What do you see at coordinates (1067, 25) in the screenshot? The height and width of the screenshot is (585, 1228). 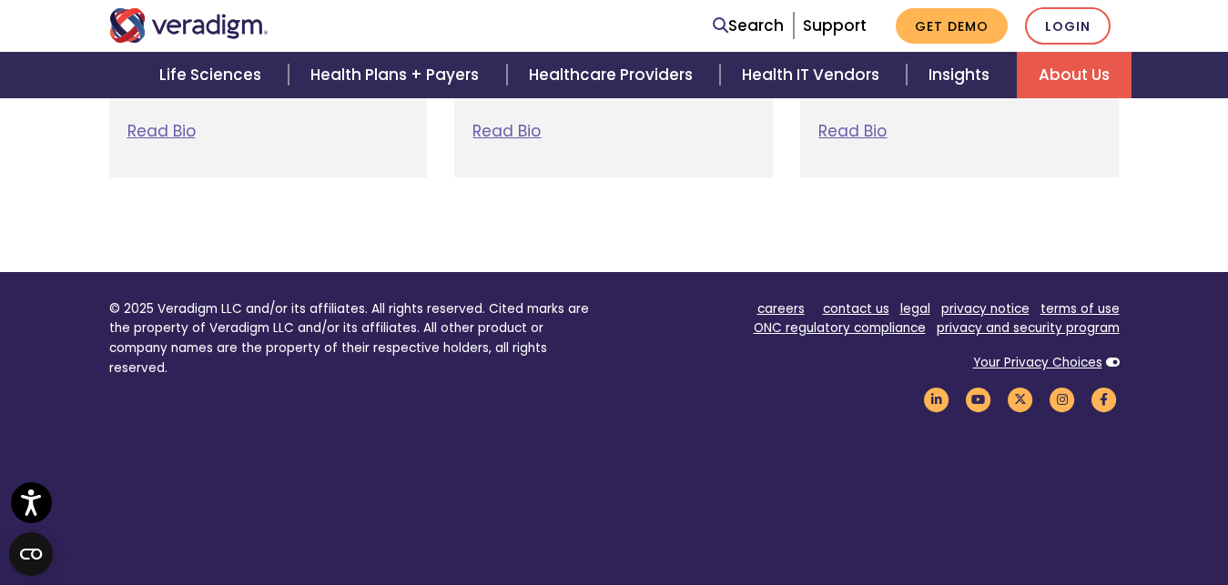 I see `a: Login` at bounding box center [1067, 25].